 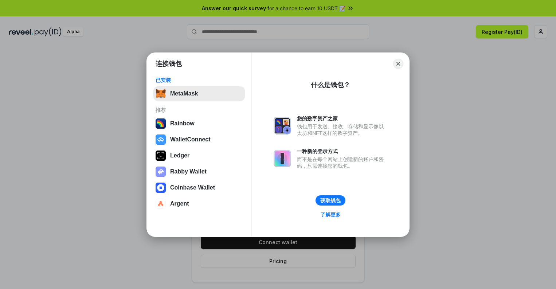 I want to click on div: 了解更多, so click(x=330, y=214).